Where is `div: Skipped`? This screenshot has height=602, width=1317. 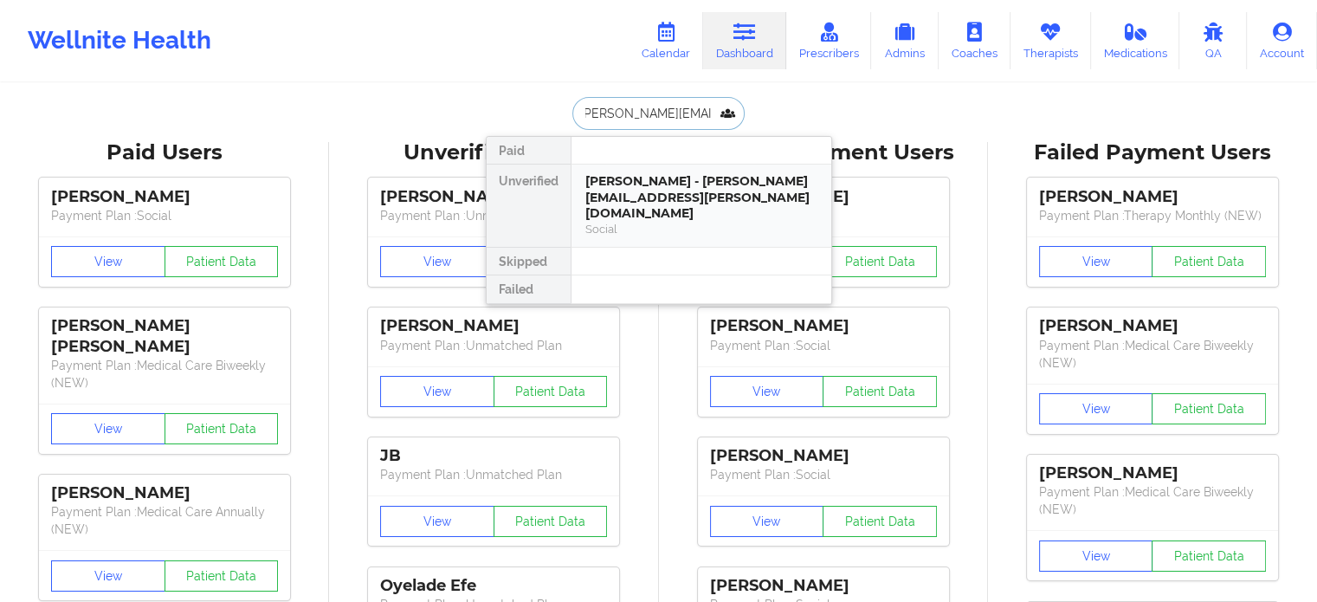 div: Skipped is located at coordinates (528, 261).